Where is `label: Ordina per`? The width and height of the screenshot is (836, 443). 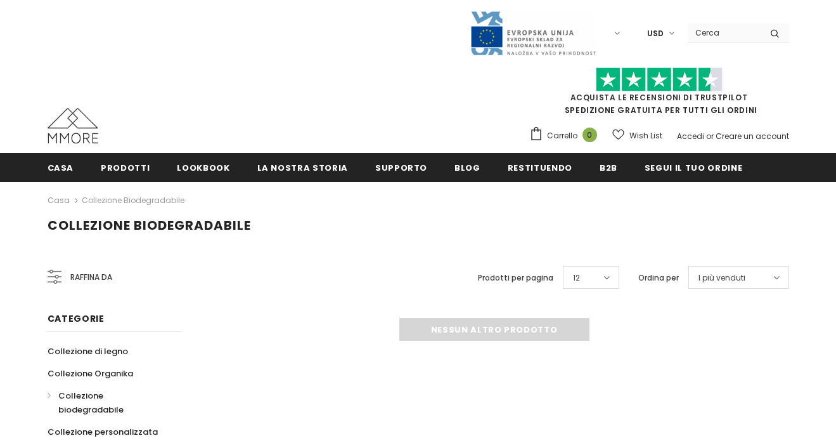
label: Ordina per is located at coordinates (659, 278).